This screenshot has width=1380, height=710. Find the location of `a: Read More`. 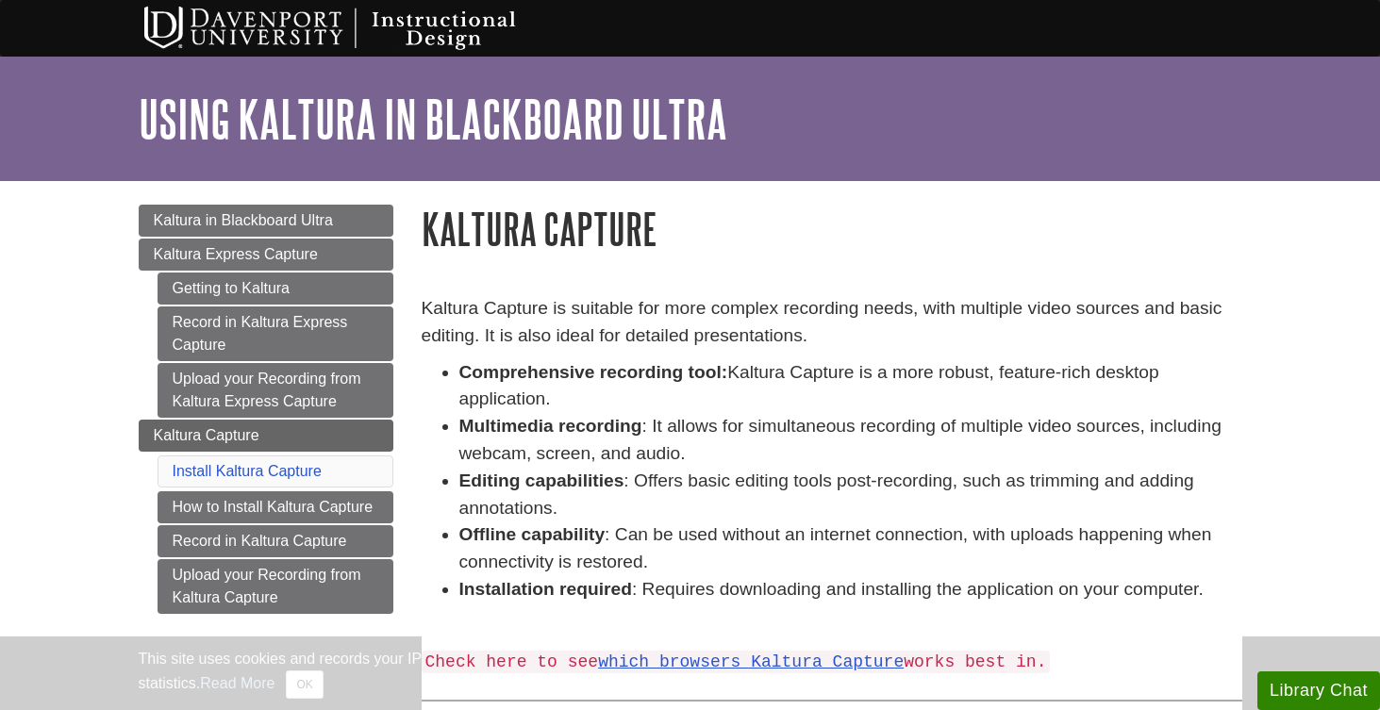

a: Read More is located at coordinates (237, 683).